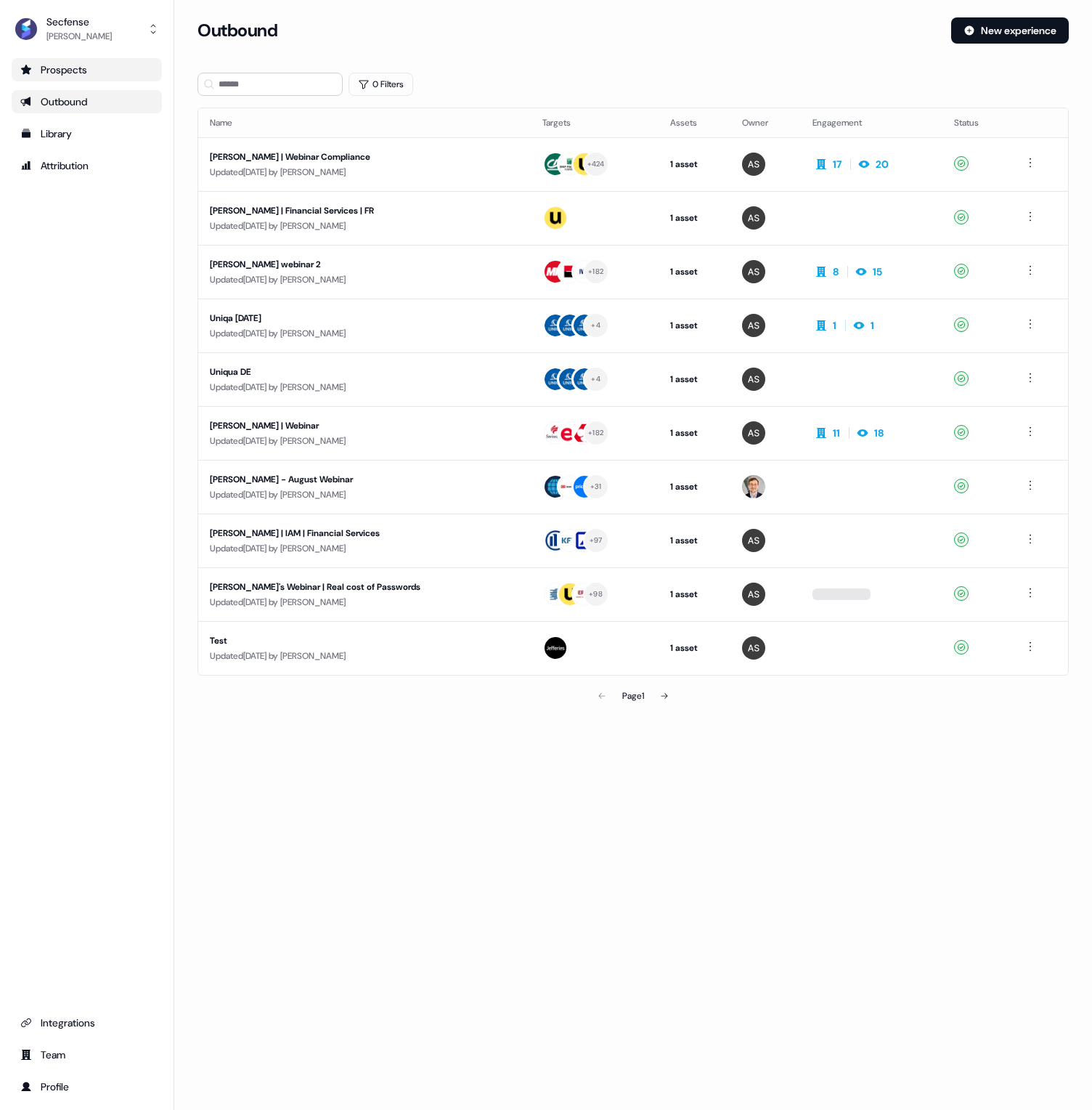  I want to click on th: Owner, so click(766, 123).